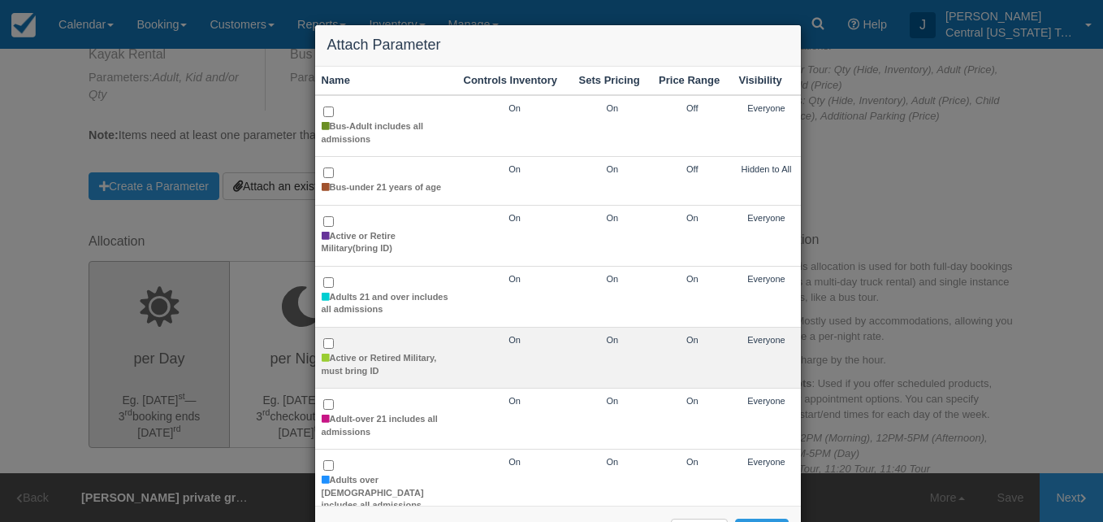  I want to click on th: Name, so click(386, 81).